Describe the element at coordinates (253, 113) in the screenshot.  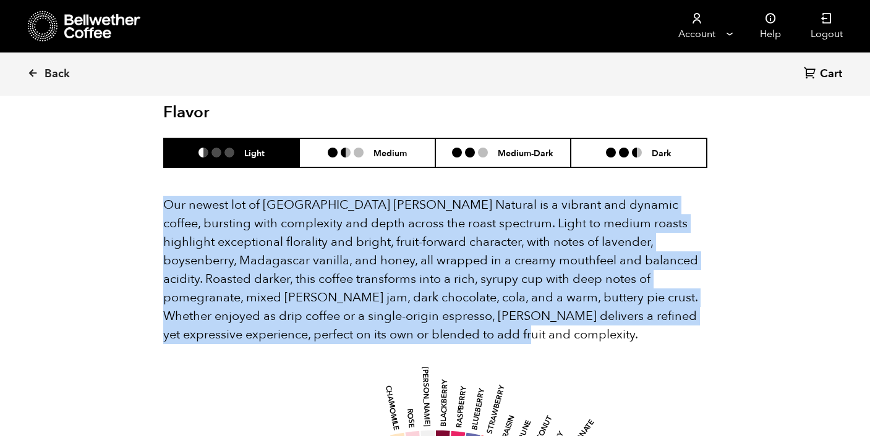
I see `h2: Flavor` at that location.